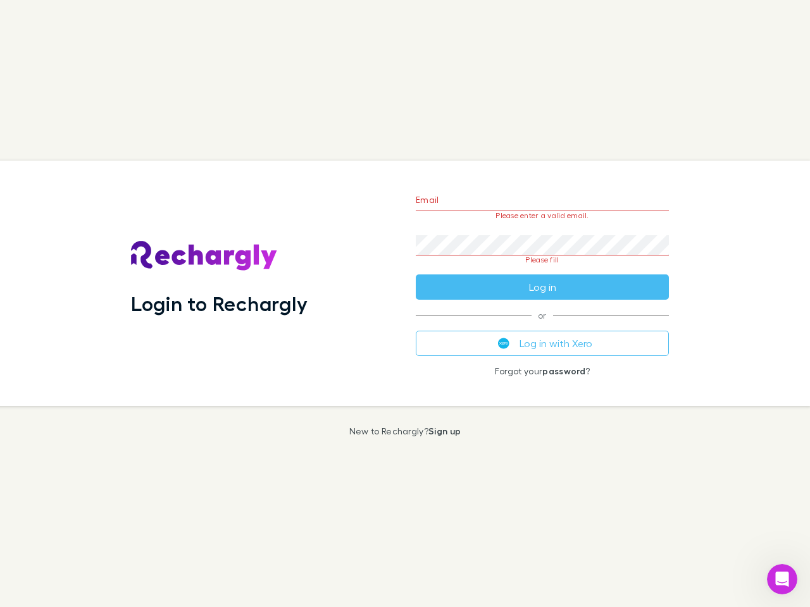  I want to click on p: New to Rechargly?, so click(405, 432).